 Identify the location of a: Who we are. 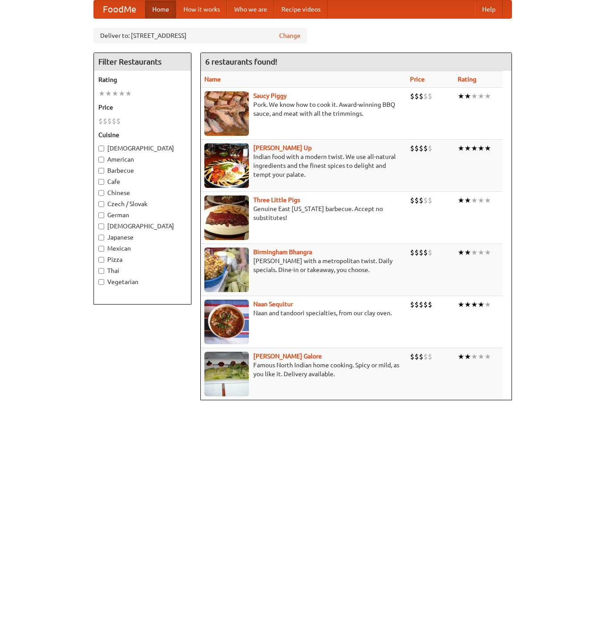
(251, 9).